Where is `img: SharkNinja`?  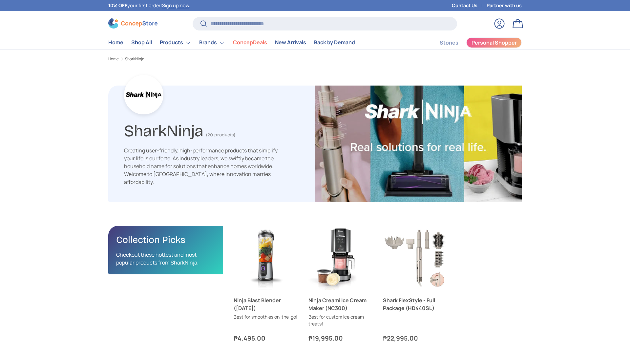
img: SharkNinja is located at coordinates (418, 144).